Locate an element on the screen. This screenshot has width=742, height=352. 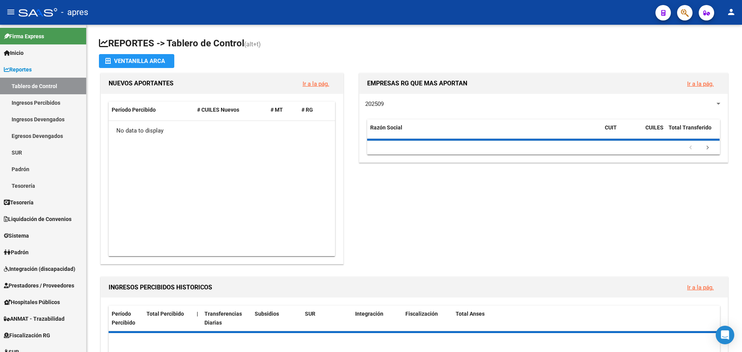
span: Inicio is located at coordinates (14, 53).